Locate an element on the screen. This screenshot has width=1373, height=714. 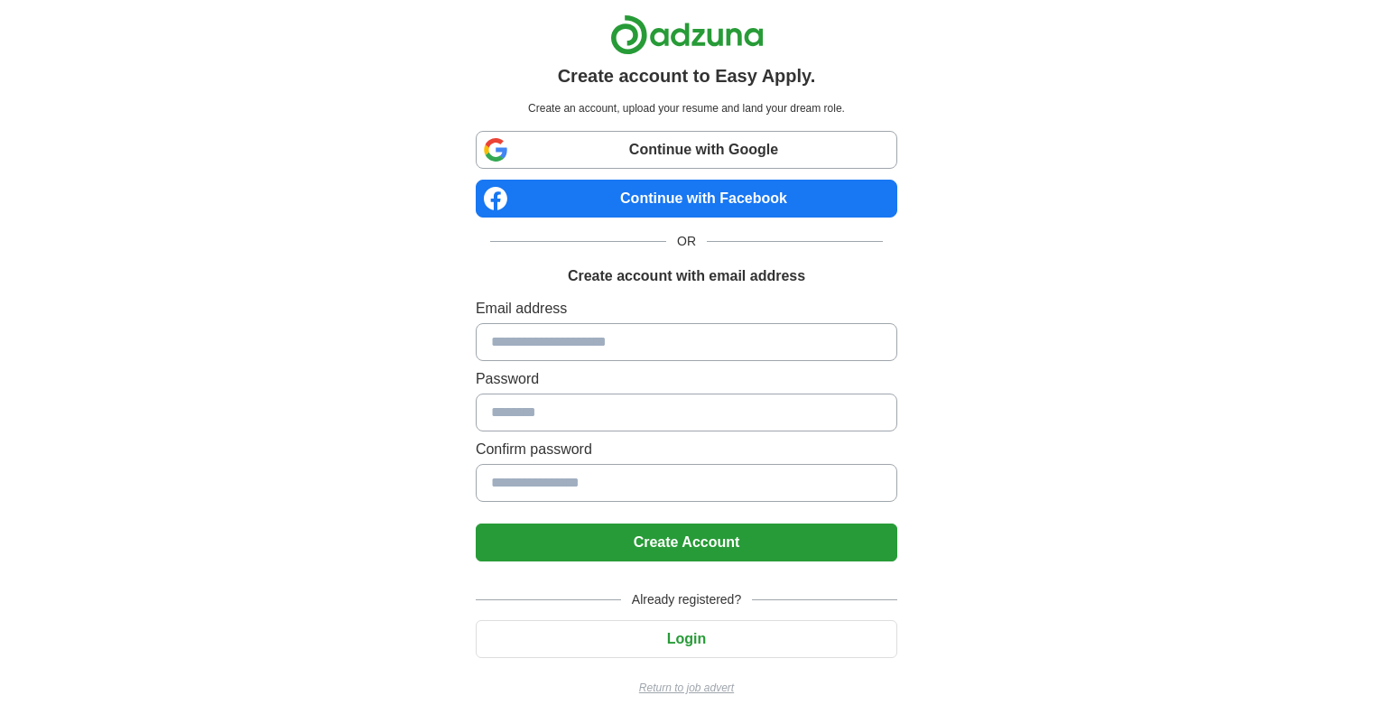
label: Confirm password is located at coordinates (686, 450).